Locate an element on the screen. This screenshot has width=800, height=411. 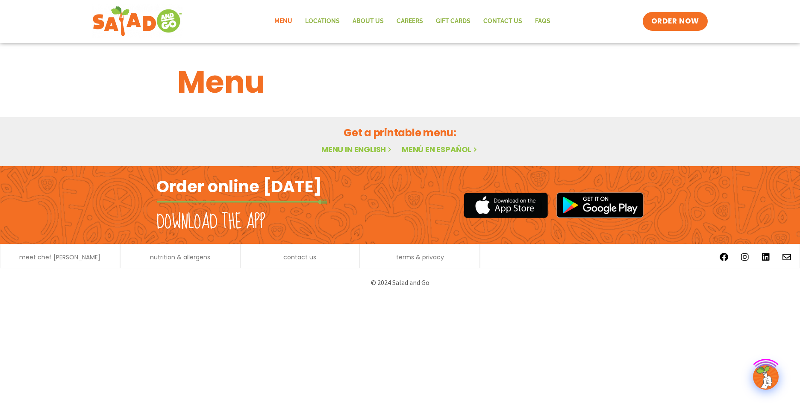
img: new-SAG-logo-768×292 is located at coordinates (137, 21).